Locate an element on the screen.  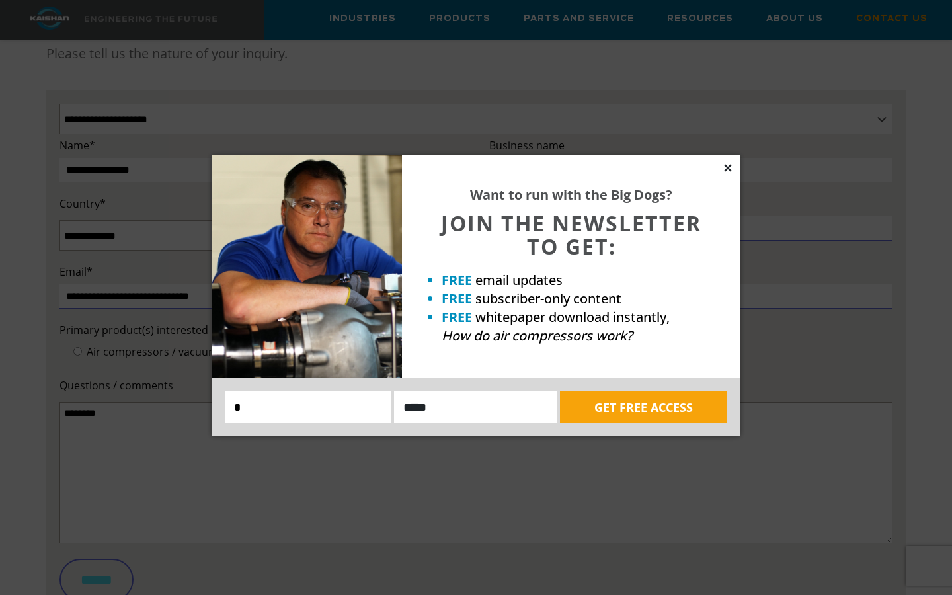
span: whitepaper download instantly, is located at coordinates (573, 317).